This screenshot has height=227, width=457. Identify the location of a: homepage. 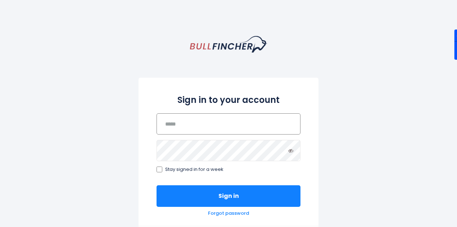
(228, 44).